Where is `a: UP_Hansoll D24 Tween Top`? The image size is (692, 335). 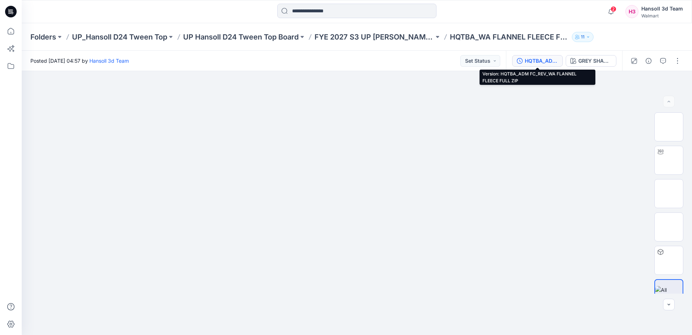 a: UP_Hansoll D24 Tween Top is located at coordinates (119, 37).